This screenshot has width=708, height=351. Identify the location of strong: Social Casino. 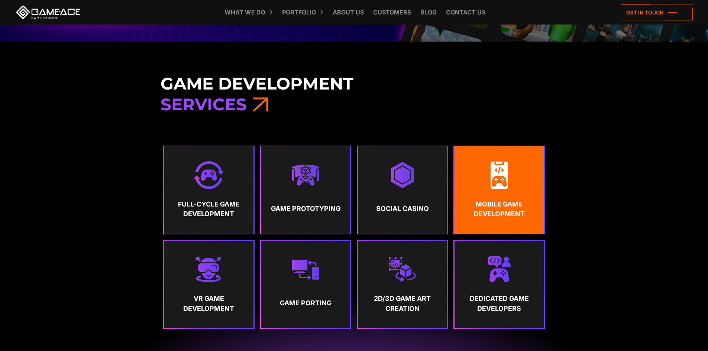
(402, 209).